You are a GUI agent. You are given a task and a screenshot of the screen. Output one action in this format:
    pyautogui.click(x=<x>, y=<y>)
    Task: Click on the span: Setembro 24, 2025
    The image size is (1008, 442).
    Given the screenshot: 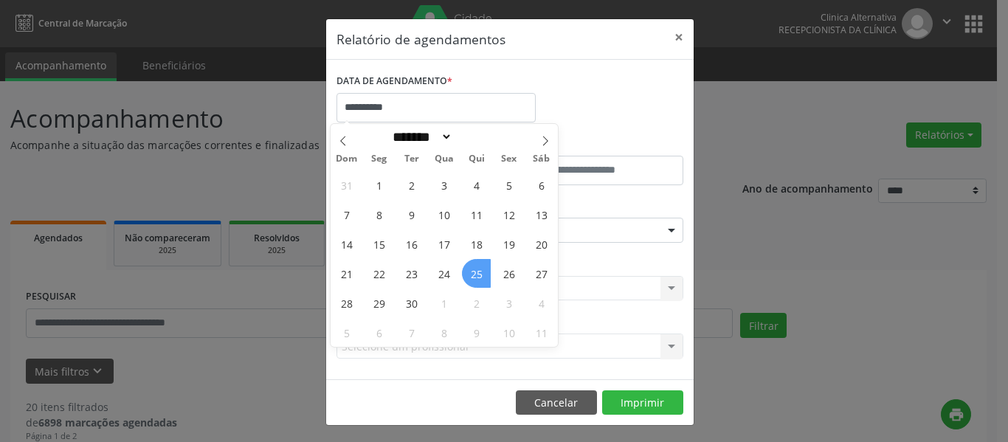 What is the action you would take?
    pyautogui.click(x=444, y=273)
    